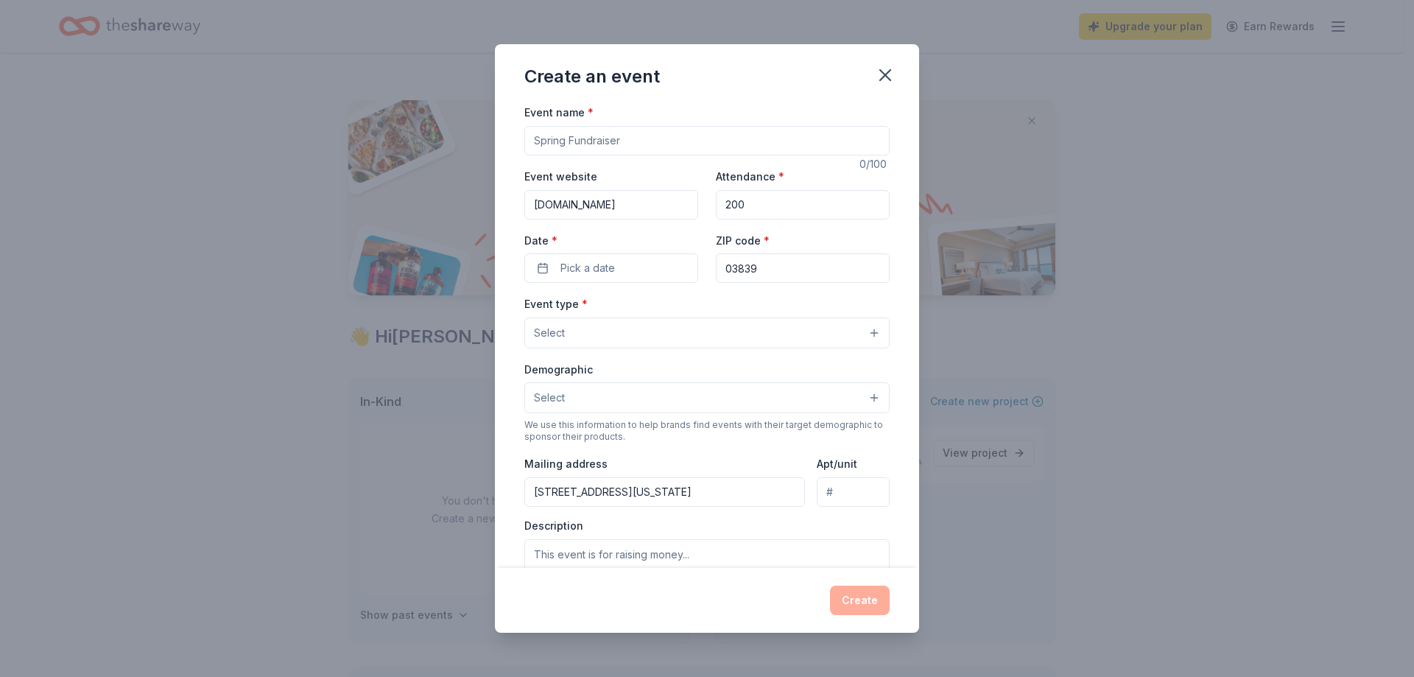  Describe the element at coordinates (707, 431) in the screenshot. I see `div: We use this information to help brands find events with their target demographic to sponsor their...` at that location.